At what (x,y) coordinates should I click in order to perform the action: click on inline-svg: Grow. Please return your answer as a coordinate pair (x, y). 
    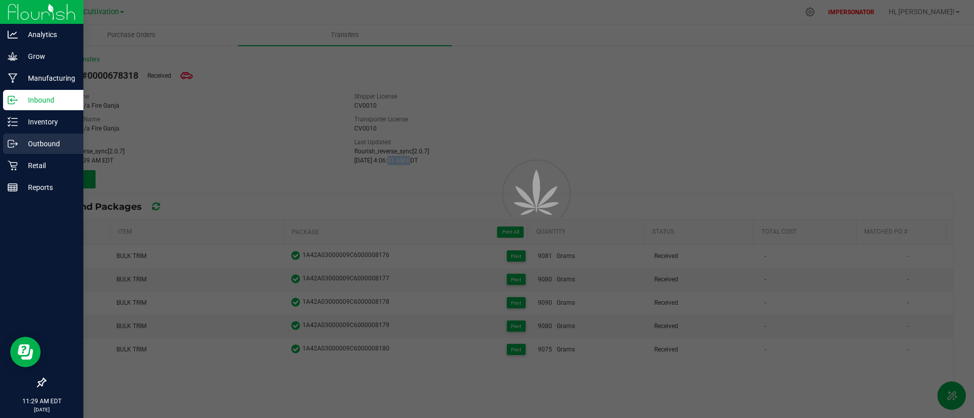
    Looking at the image, I should click on (13, 56).